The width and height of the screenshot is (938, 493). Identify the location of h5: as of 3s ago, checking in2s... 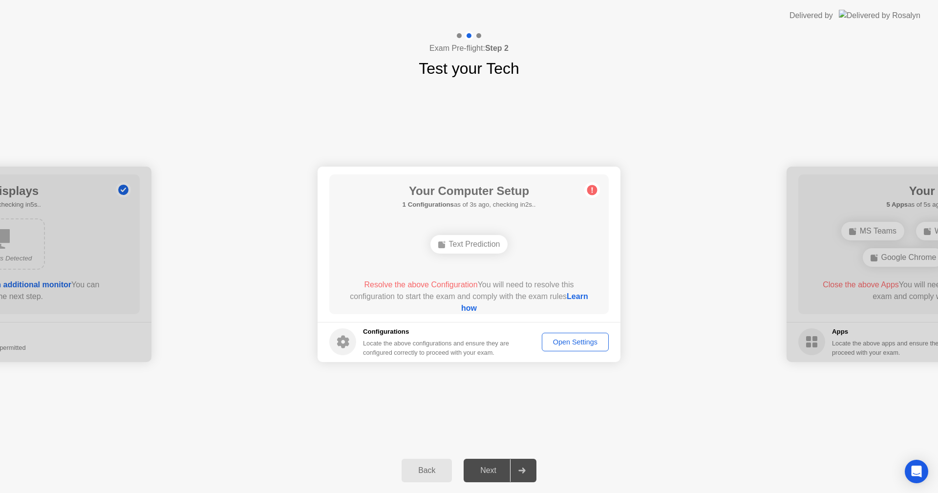
(469, 205).